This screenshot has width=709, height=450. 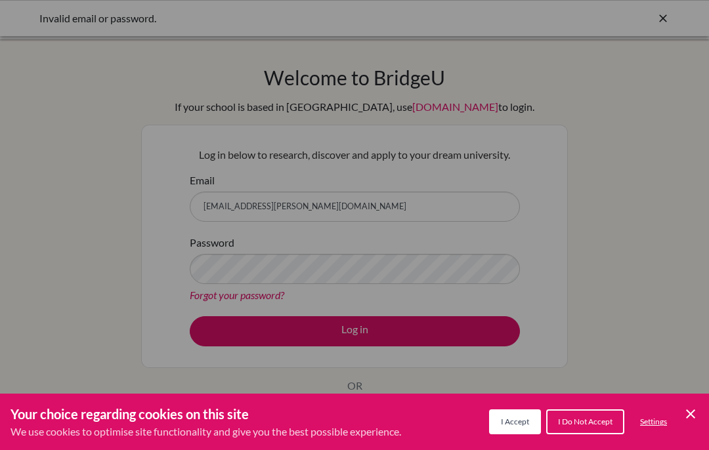 I want to click on span: Settings, so click(x=653, y=421).